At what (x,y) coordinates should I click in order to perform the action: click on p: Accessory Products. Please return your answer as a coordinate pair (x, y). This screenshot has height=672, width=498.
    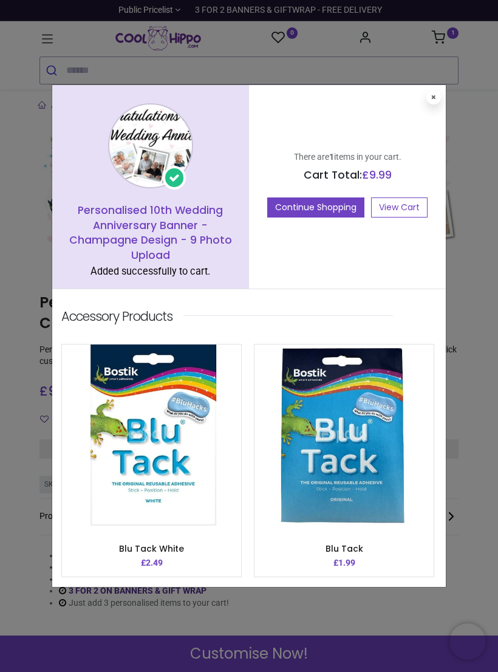
    Looking at the image, I should click on (117, 316).